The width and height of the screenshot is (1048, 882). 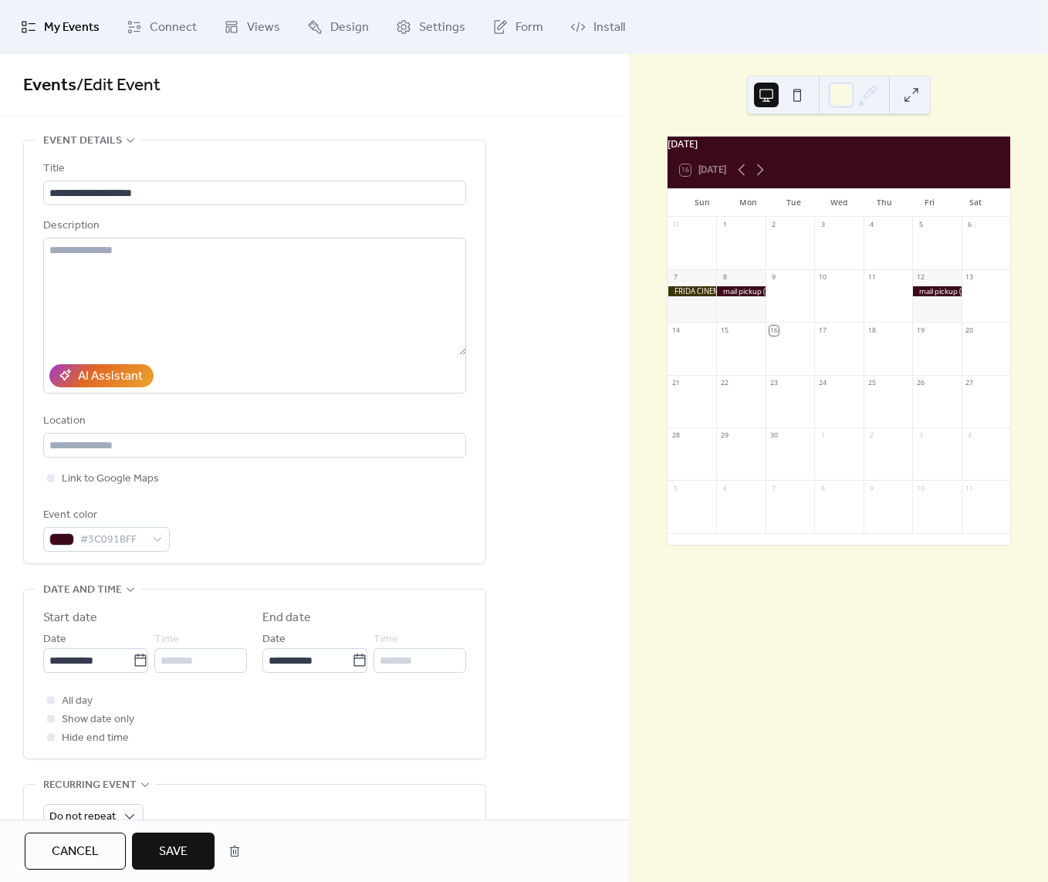 I want to click on div: Start date, so click(x=70, y=618).